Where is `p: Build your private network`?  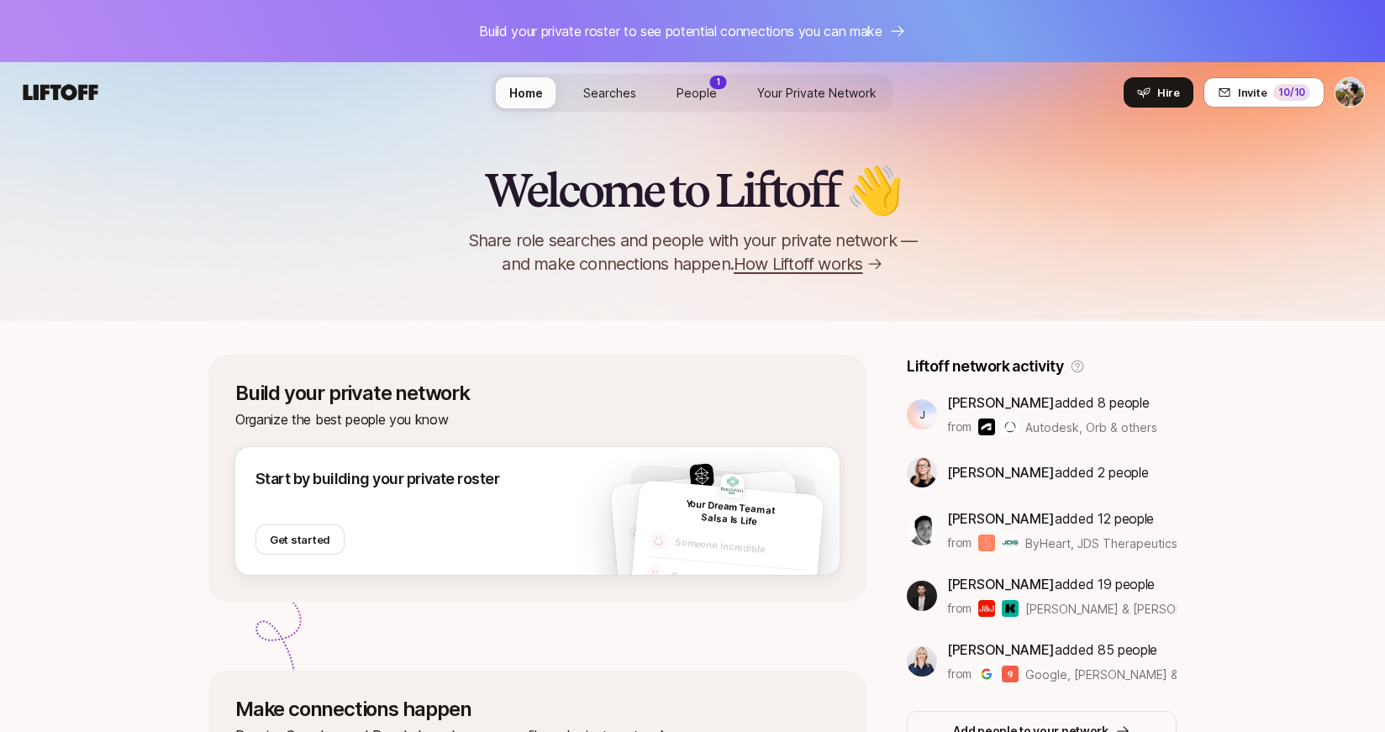
p: Build your private network is located at coordinates (537, 393).